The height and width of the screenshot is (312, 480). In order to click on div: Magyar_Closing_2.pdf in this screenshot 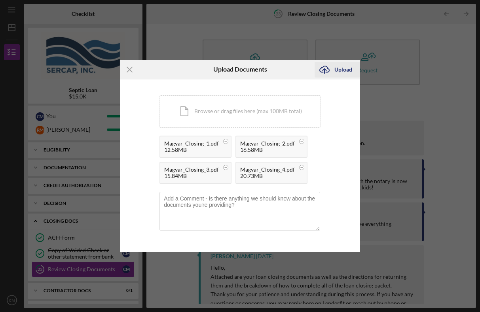, I will do `click(268, 144)`.